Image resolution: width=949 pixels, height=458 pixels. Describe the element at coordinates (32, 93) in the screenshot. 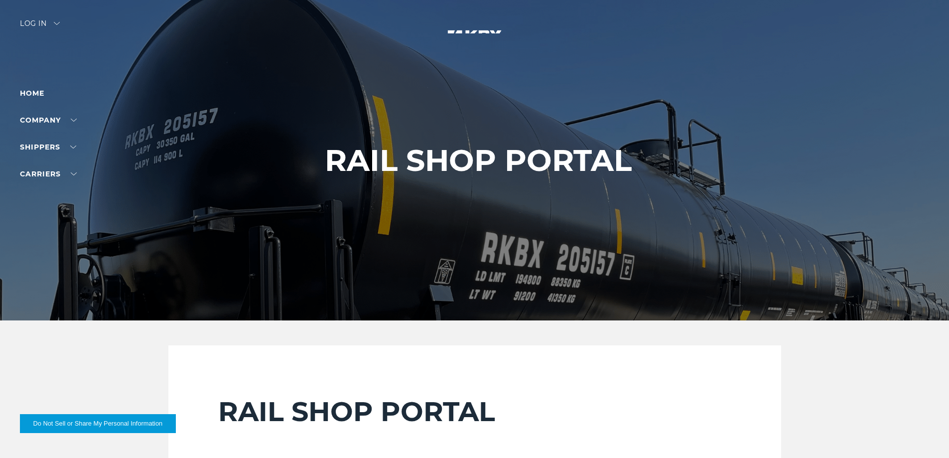

I see `a: Home` at that location.